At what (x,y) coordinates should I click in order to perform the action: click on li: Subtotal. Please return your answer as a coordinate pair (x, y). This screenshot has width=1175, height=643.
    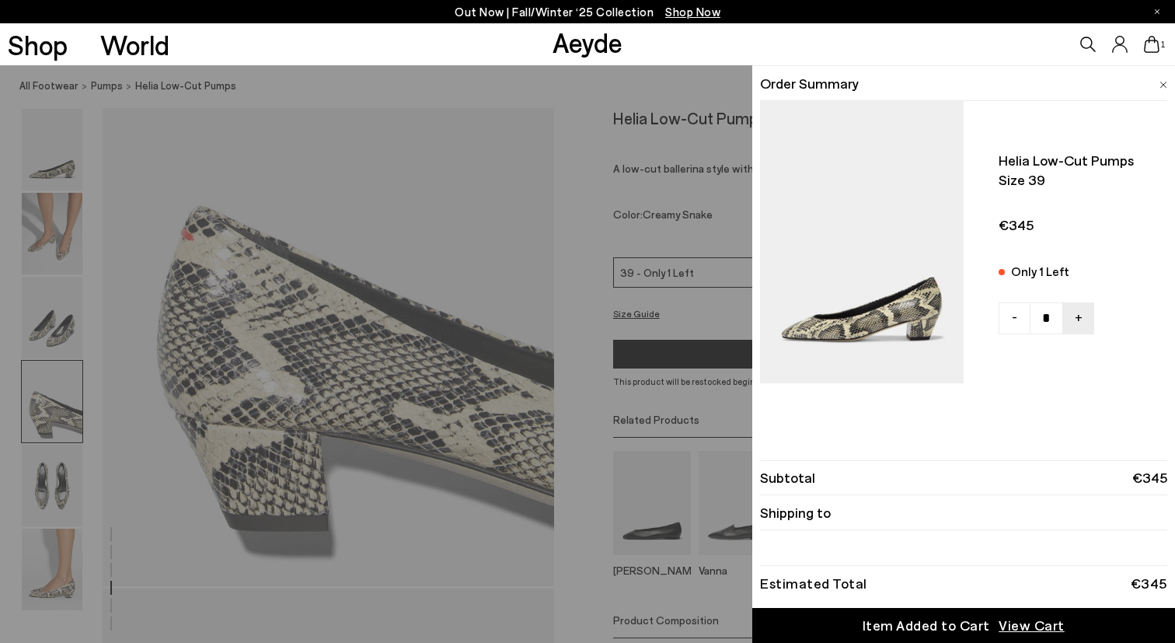
    Looking at the image, I should click on (963, 477).